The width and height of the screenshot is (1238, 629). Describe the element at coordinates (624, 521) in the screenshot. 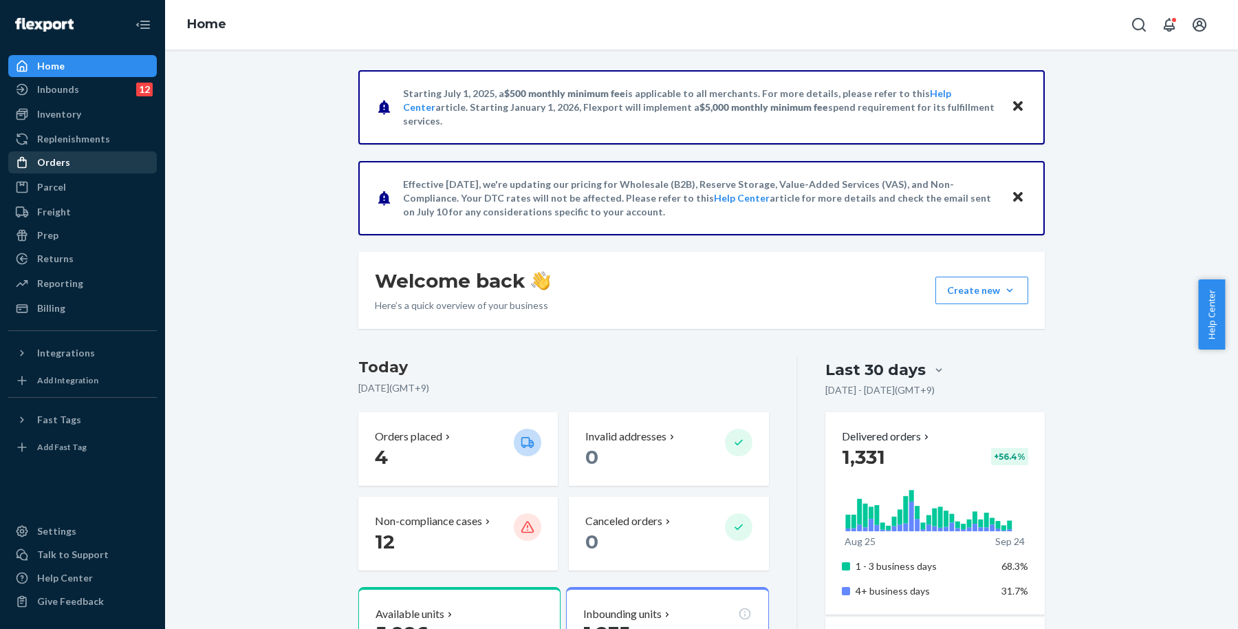

I see `p: Canceled orders` at that location.